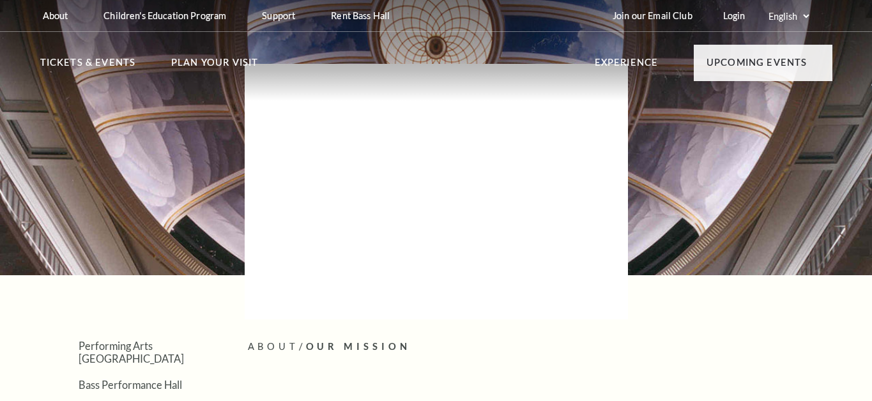 This screenshot has width=872, height=401. Describe the element at coordinates (360, 15) in the screenshot. I see `p: Rent Bass Hall` at that location.